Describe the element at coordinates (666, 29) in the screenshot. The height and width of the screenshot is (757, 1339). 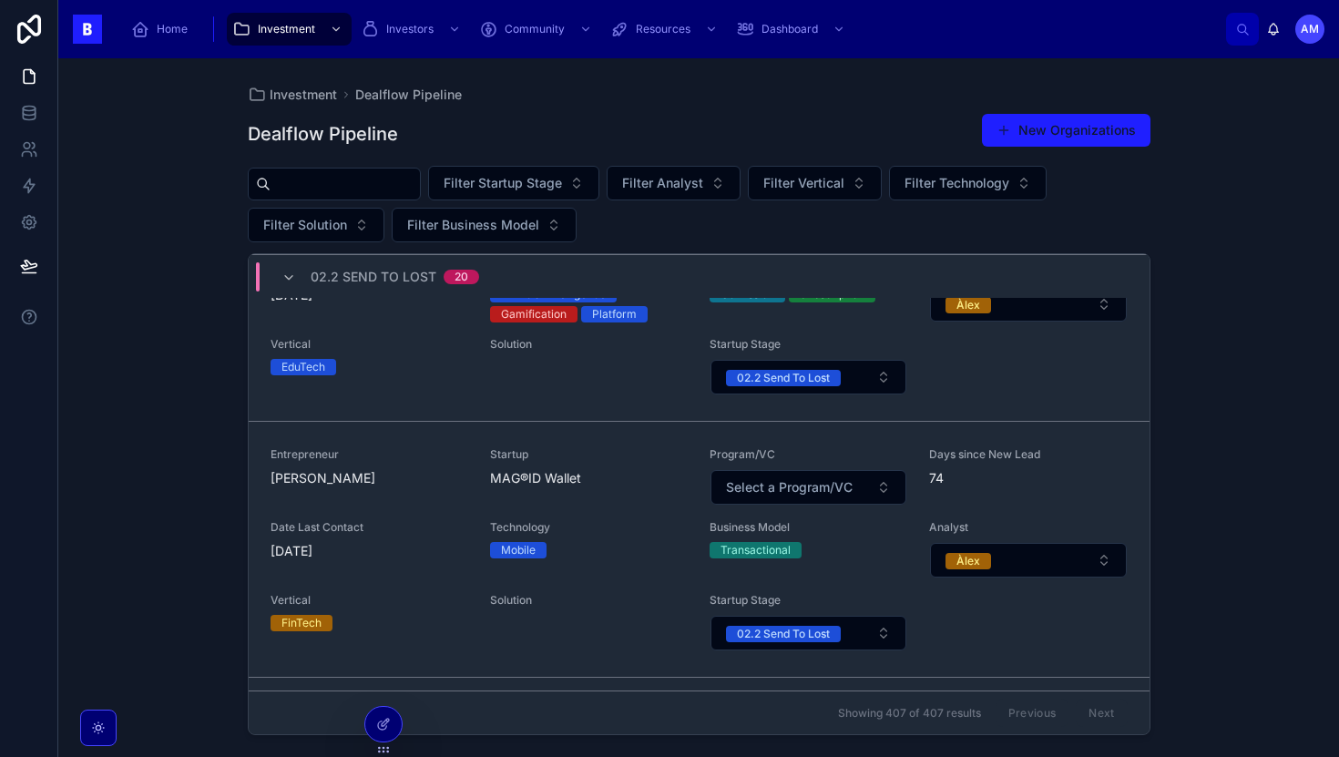
I see `a: Resources` at that location.